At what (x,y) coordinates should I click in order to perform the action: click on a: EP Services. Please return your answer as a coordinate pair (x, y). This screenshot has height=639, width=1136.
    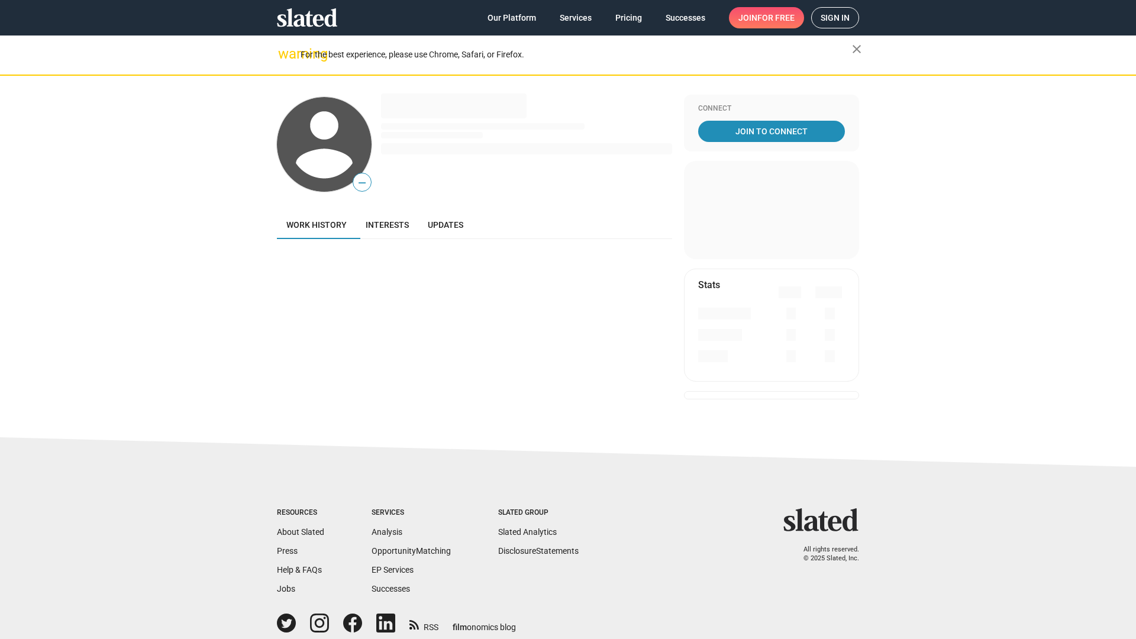
    Looking at the image, I should click on (392, 570).